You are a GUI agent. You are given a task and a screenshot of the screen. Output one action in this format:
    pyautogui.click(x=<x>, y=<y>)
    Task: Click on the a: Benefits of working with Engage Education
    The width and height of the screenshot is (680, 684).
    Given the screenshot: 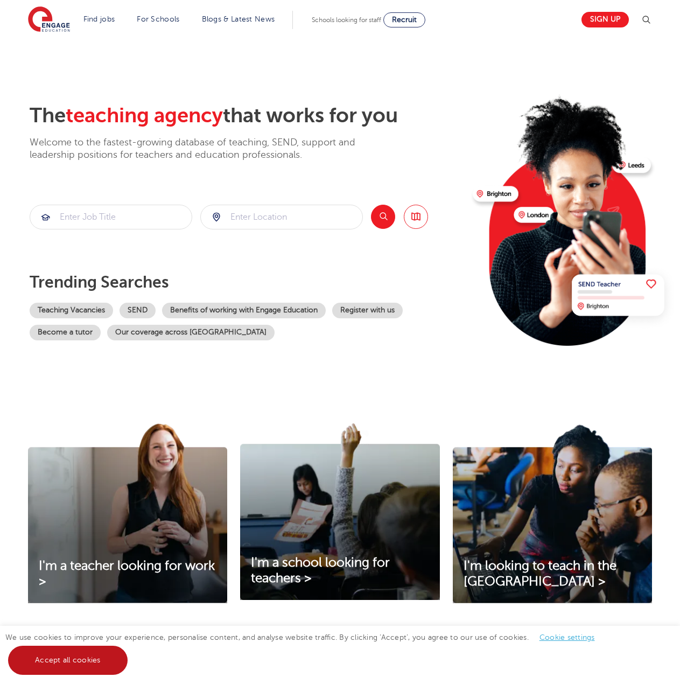 What is the action you would take?
    pyautogui.click(x=244, y=310)
    